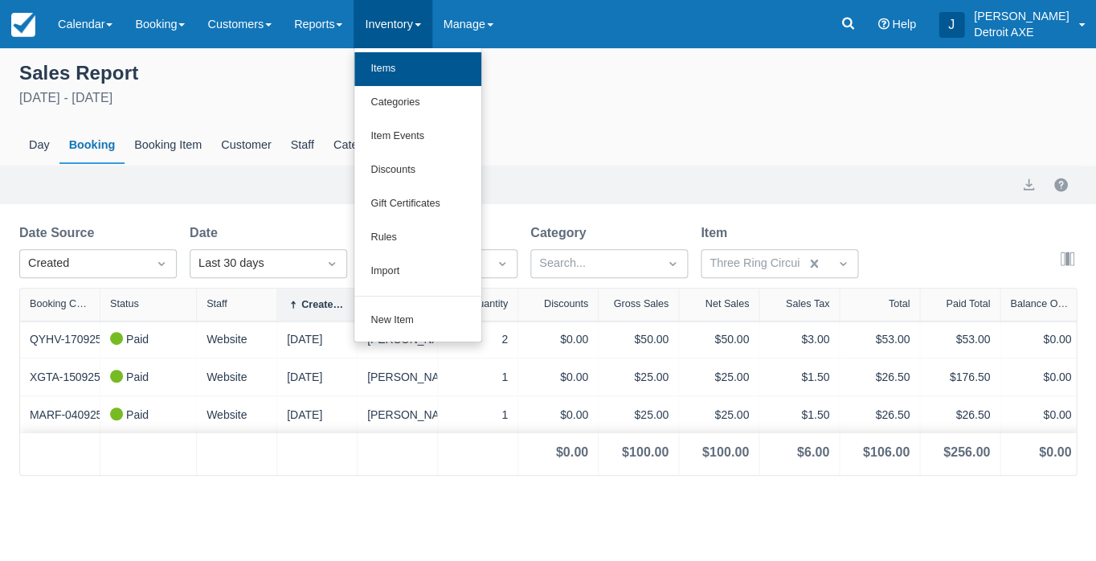  What do you see at coordinates (951, 25) in the screenshot?
I see `div: J` at bounding box center [951, 25].